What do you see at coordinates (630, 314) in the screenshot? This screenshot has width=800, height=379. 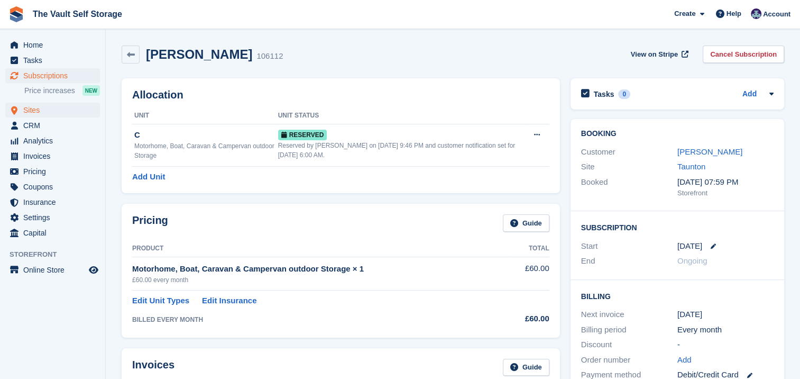 I see `div: Next invoice` at bounding box center [630, 314].